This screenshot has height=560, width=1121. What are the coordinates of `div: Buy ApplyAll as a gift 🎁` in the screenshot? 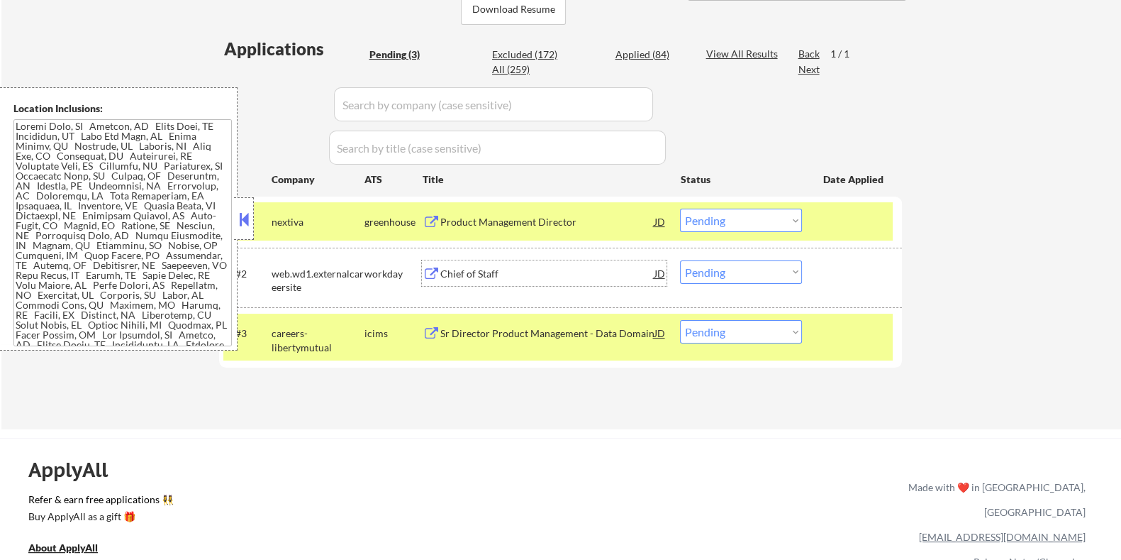 It's located at (99, 516).